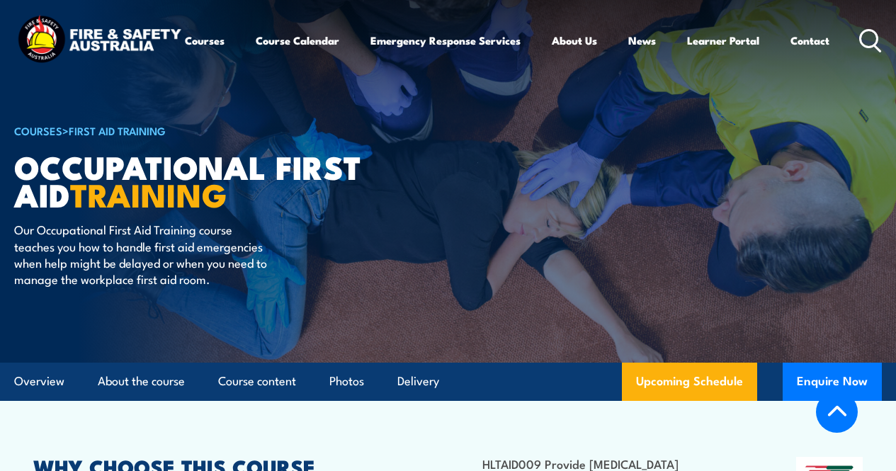 The image size is (896, 471). What do you see at coordinates (298, 40) in the screenshot?
I see `a: Course Calendar` at bounding box center [298, 40].